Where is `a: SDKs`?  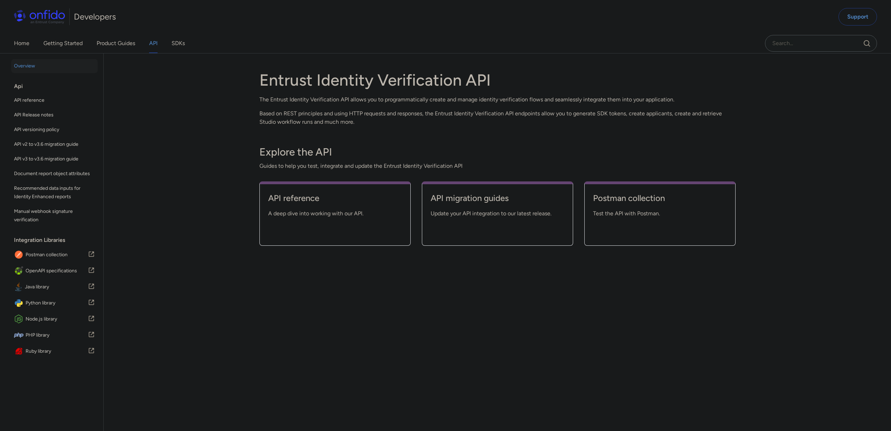
a: SDKs is located at coordinates (178, 43).